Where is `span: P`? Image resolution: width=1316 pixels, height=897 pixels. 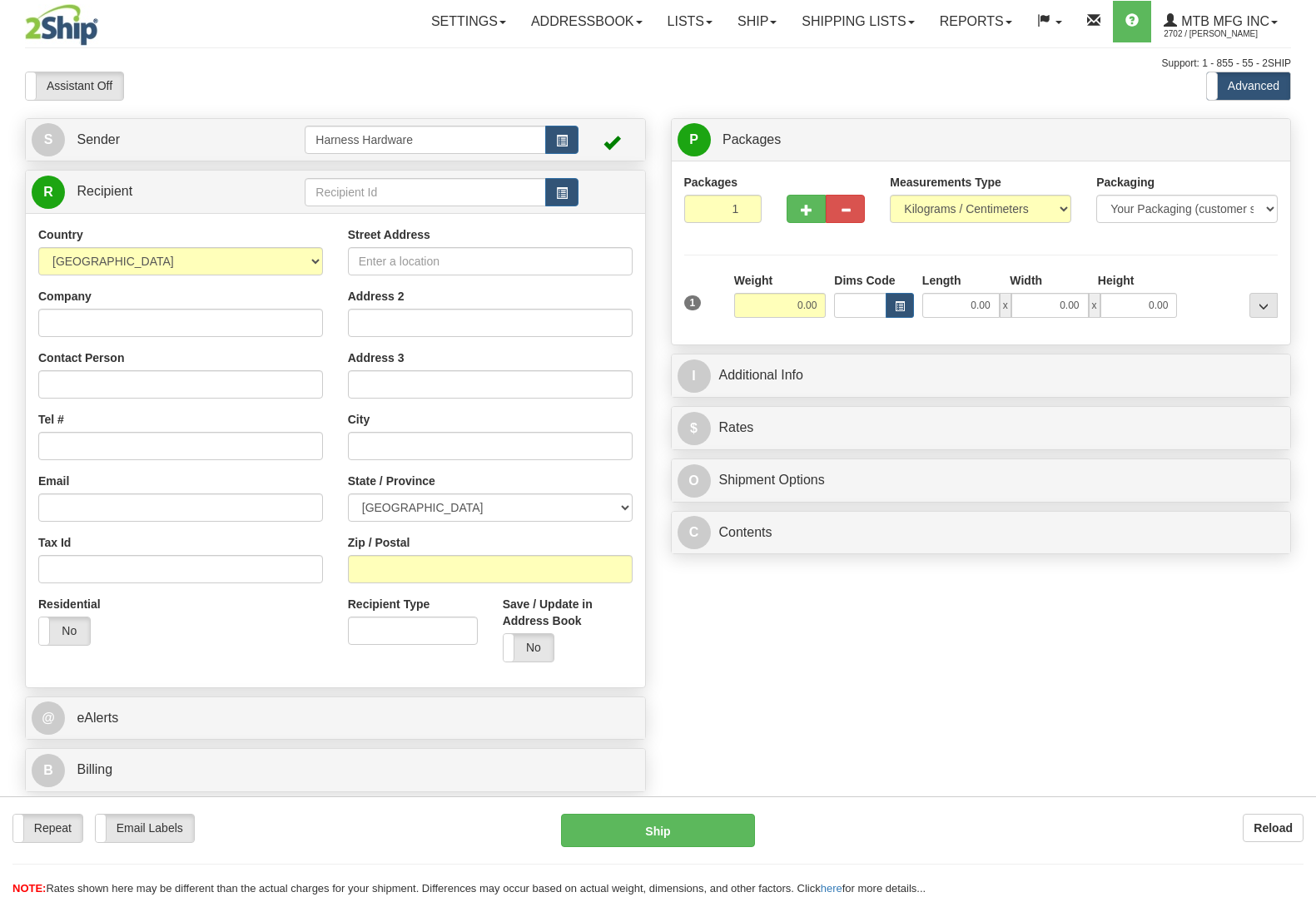 span: P is located at coordinates (695, 140).